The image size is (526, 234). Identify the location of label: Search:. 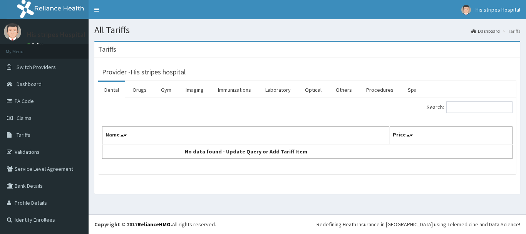
(469, 107).